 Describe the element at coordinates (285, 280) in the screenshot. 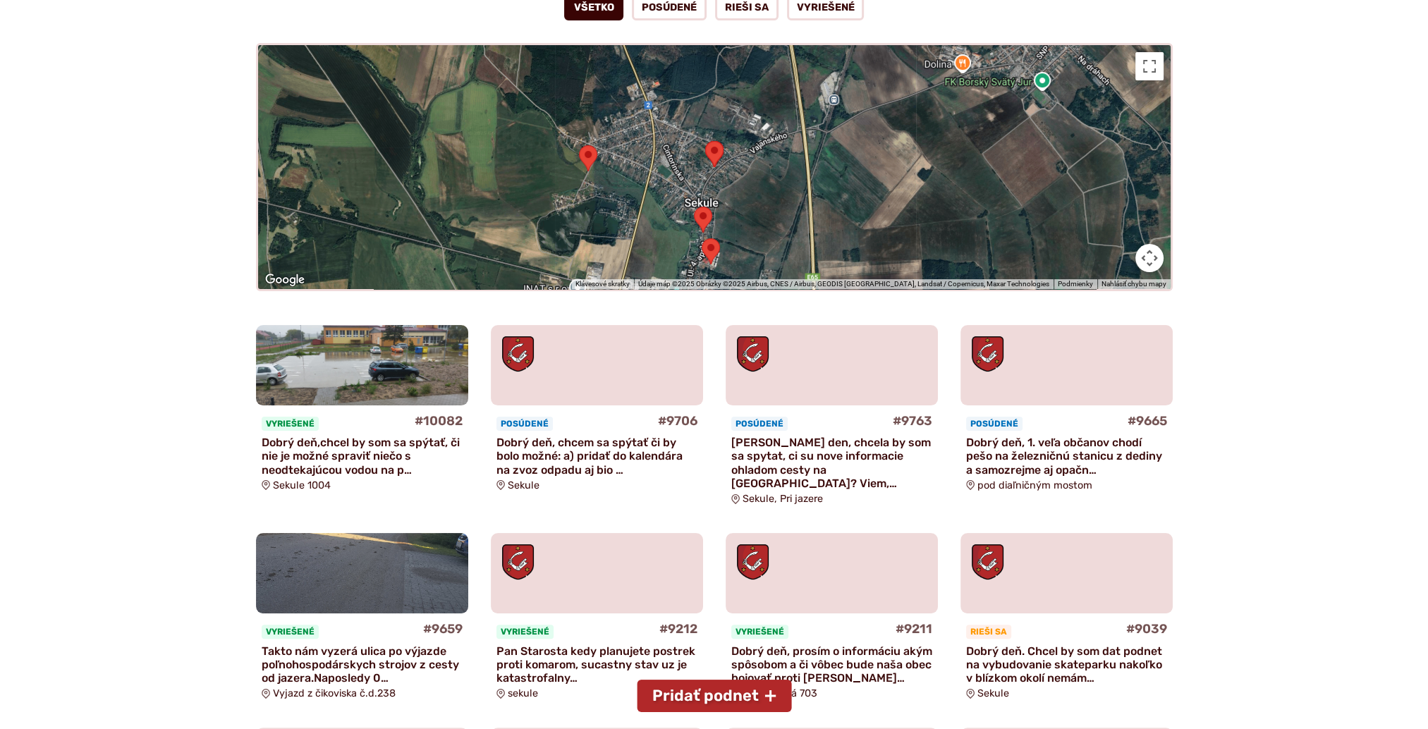

I see `a: Otvoriť túto oblasť v Mapách Google (otvorí nové okno)` at that location.